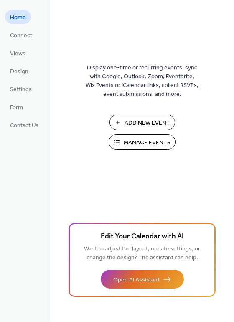 This screenshot has width=234, height=322. What do you see at coordinates (147, 123) in the screenshot?
I see `span: Add New Event` at bounding box center [147, 123].